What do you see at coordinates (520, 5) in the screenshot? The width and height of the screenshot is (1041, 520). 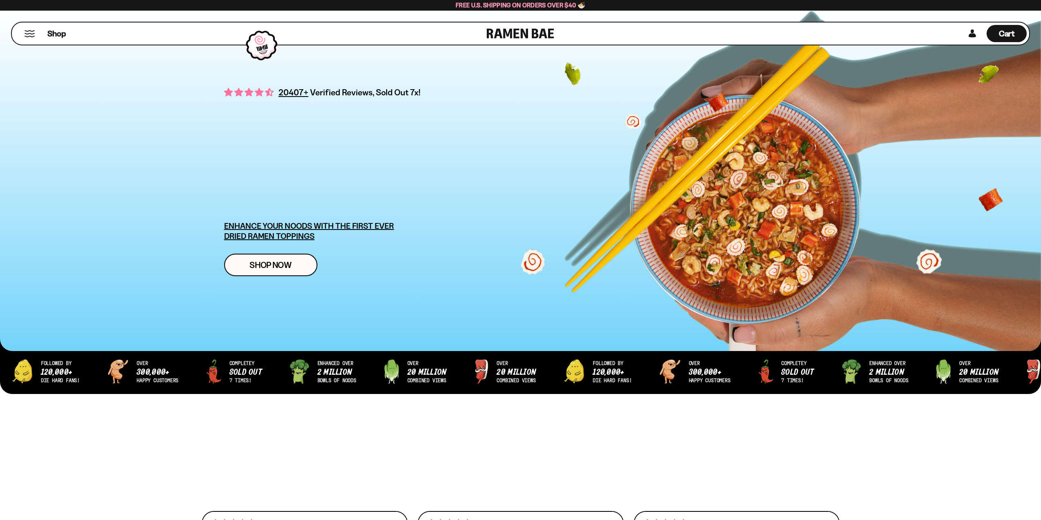 I see `span: Free U.S. Shipping on Orders over $40 🍜` at bounding box center [520, 5].